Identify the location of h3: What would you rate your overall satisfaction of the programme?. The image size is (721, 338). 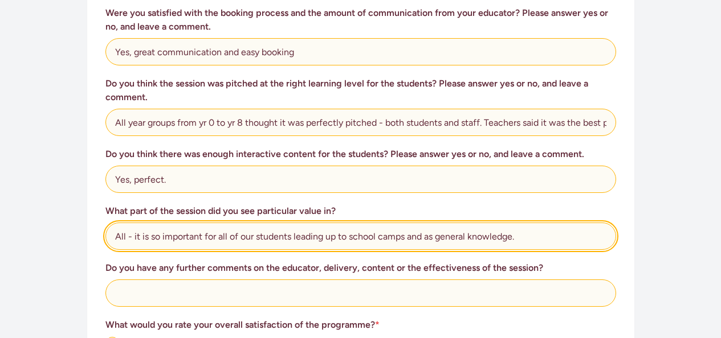
(361, 325).